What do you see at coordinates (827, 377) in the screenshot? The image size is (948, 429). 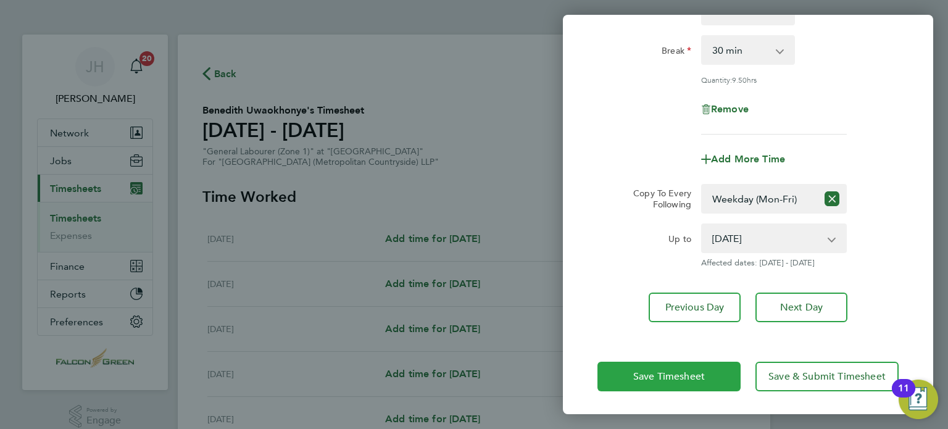 I see `button: Save & Submit Timesheet` at bounding box center [827, 377].